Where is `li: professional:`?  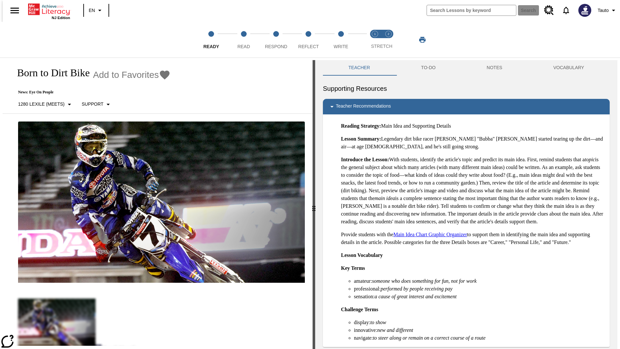
li: professional: is located at coordinates (479, 289).